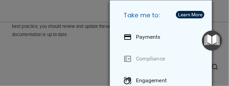 The image size is (229, 86). I want to click on div: Learn More, so click(190, 15).